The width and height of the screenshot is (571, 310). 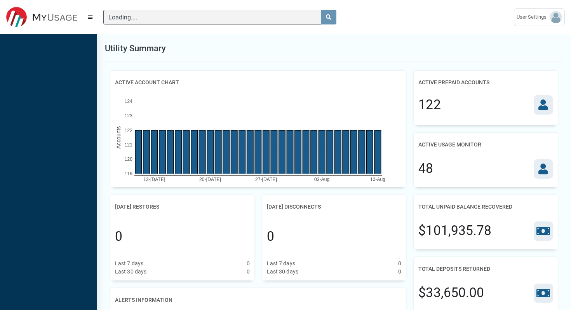 What do you see at coordinates (136, 48) in the screenshot?
I see `h1: Utility Summary` at bounding box center [136, 48].